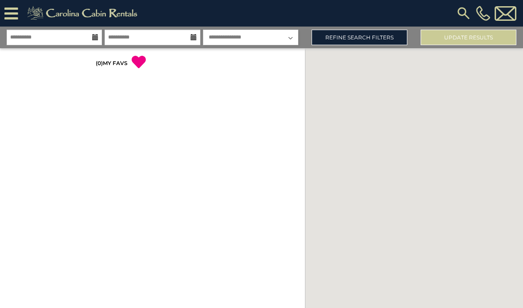  Describe the element at coordinates (468, 37) in the screenshot. I see `button: Update Results` at that location.